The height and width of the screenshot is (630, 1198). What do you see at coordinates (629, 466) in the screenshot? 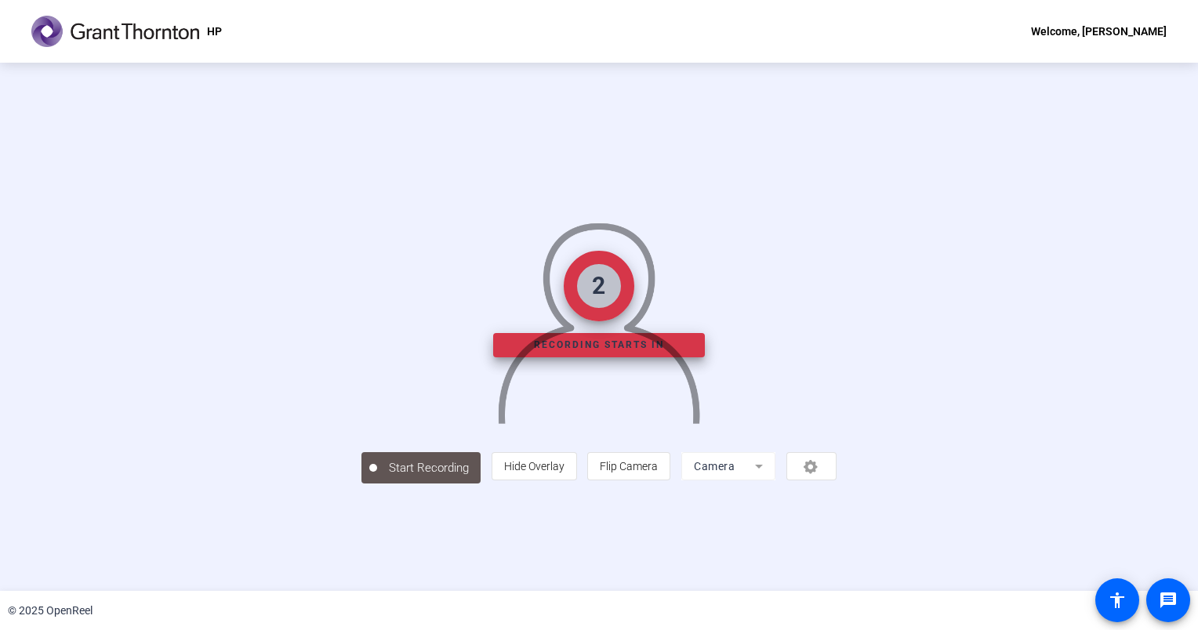
I see `button: Flip Camera` at bounding box center [629, 466].